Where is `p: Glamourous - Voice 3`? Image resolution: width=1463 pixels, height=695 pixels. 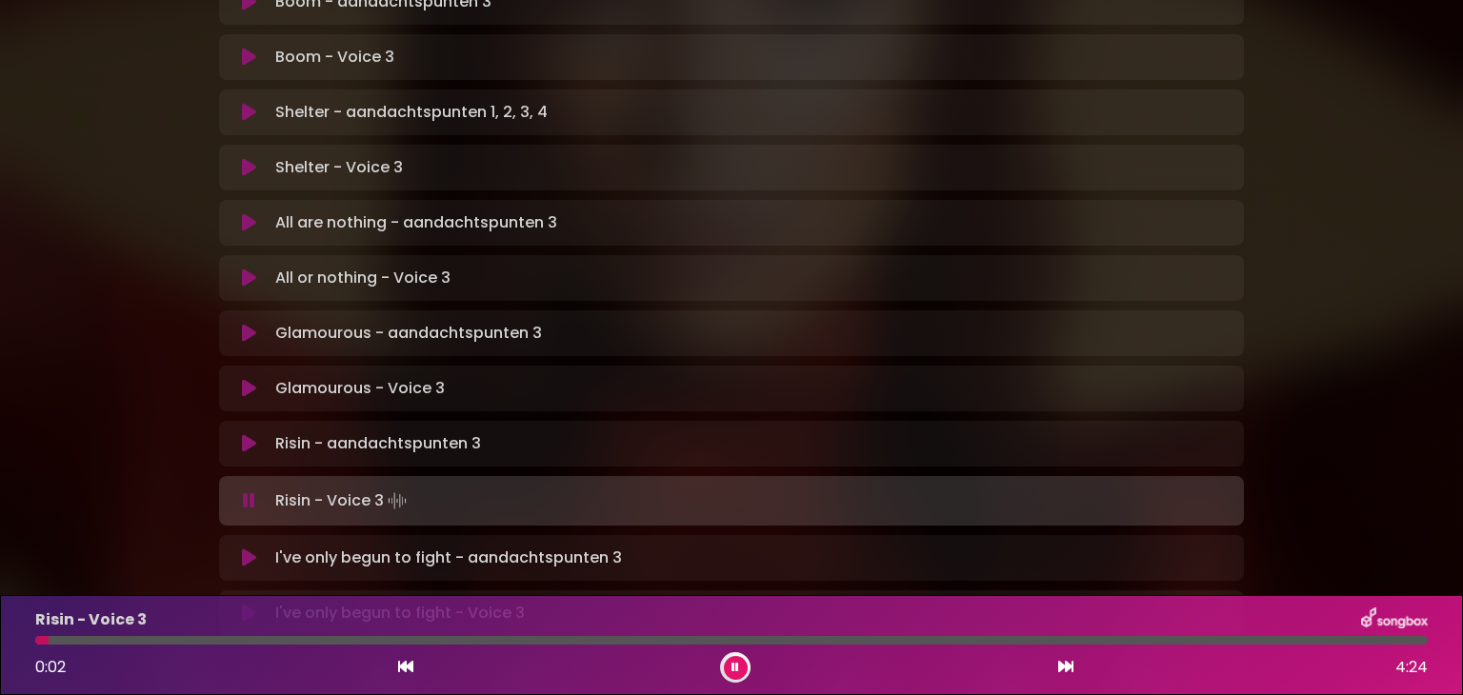
p: Glamourous - Voice 3 is located at coordinates (360, 389).